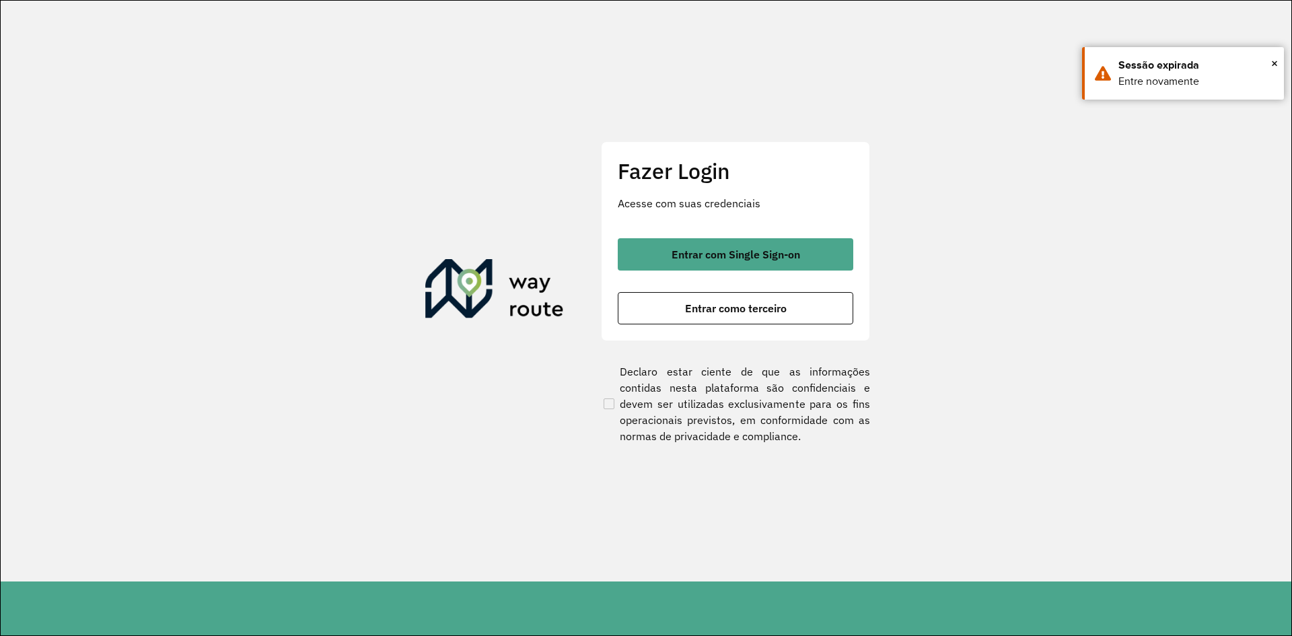  I want to click on div: Sessão expirada, so click(1196, 65).